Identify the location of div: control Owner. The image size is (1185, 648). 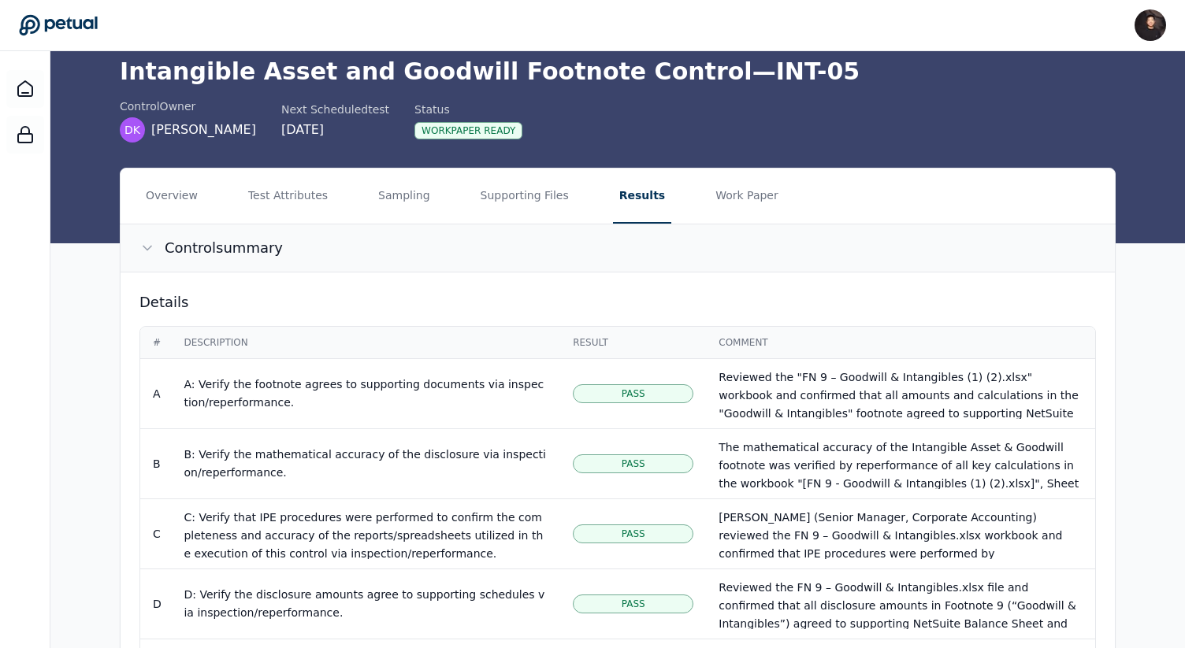
(188, 106).